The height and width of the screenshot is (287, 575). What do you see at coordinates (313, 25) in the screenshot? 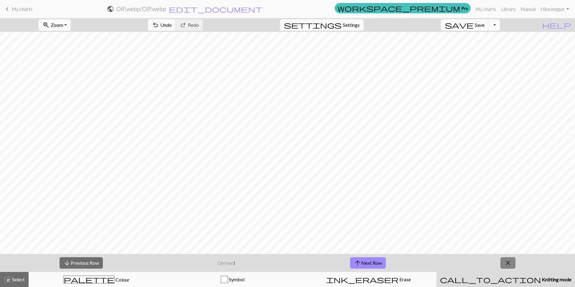
I see `i: Settings` at bounding box center [313, 25].